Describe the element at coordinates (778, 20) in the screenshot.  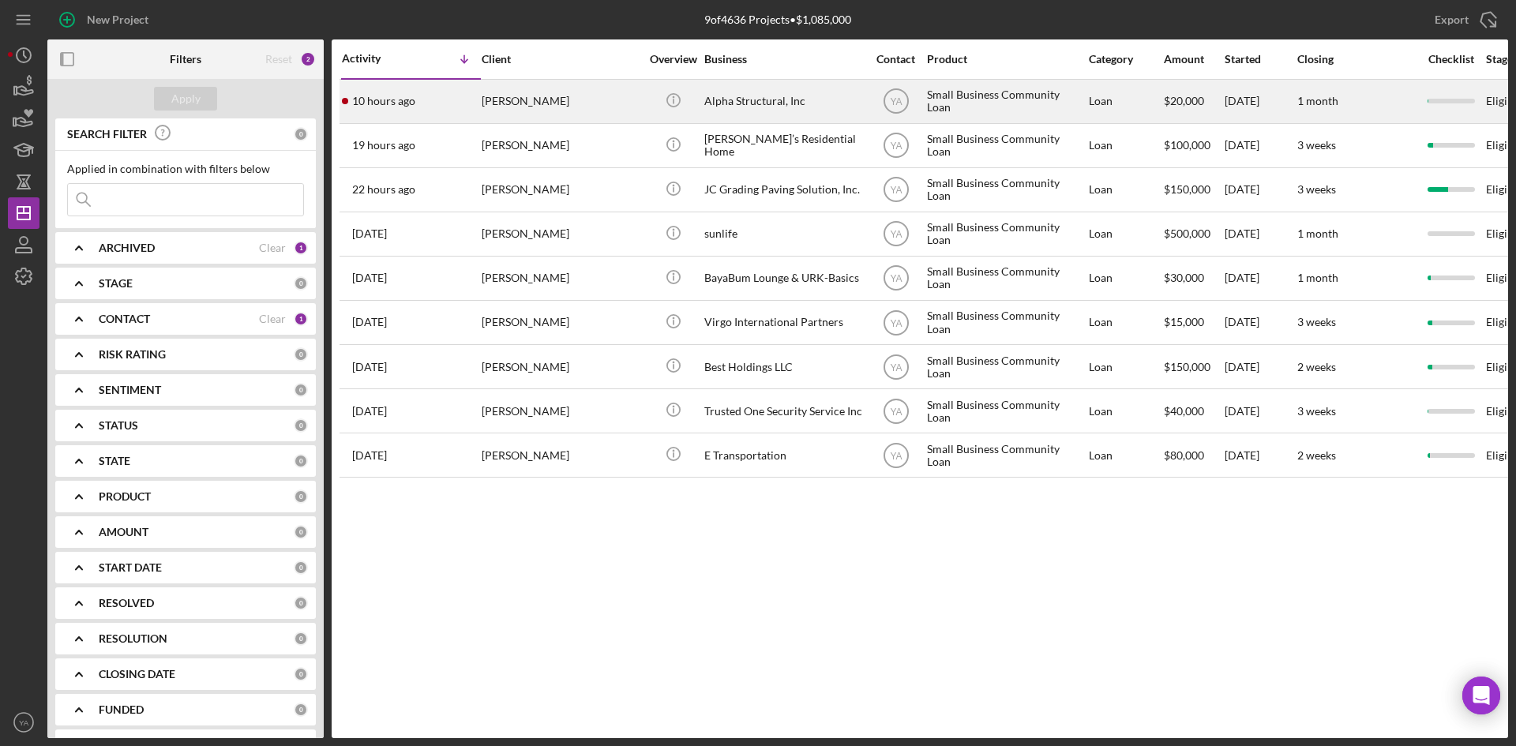
I see `div: 9 of 4636 Projects • $1,085,000` at that location.